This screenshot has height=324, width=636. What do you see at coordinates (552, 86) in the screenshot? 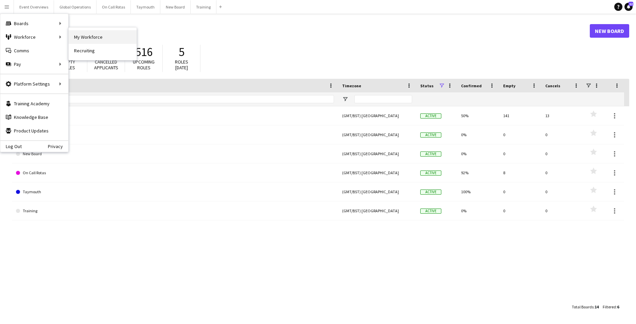
I see `span: Cancels` at bounding box center [552, 86].